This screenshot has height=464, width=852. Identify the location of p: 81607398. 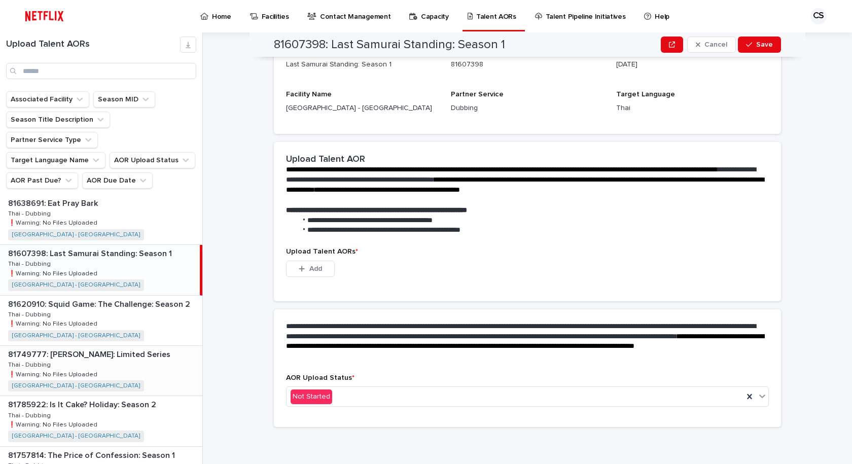
(527, 64).